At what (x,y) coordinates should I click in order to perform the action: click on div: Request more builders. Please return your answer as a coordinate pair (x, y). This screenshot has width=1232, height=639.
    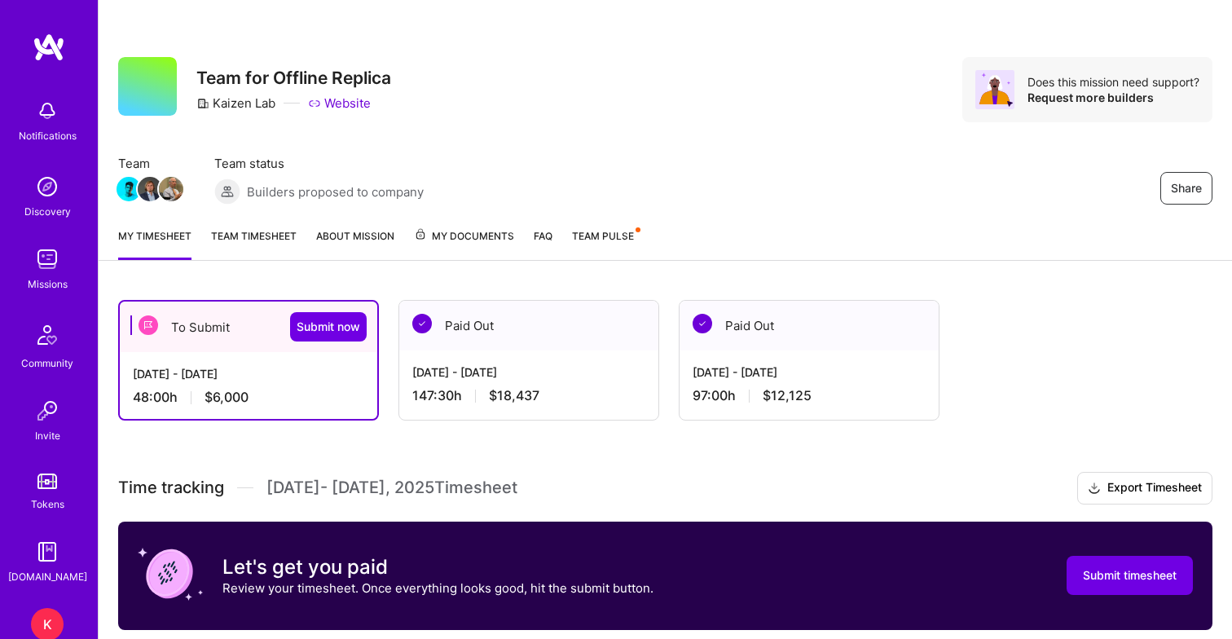
    Looking at the image, I should click on (1113, 97).